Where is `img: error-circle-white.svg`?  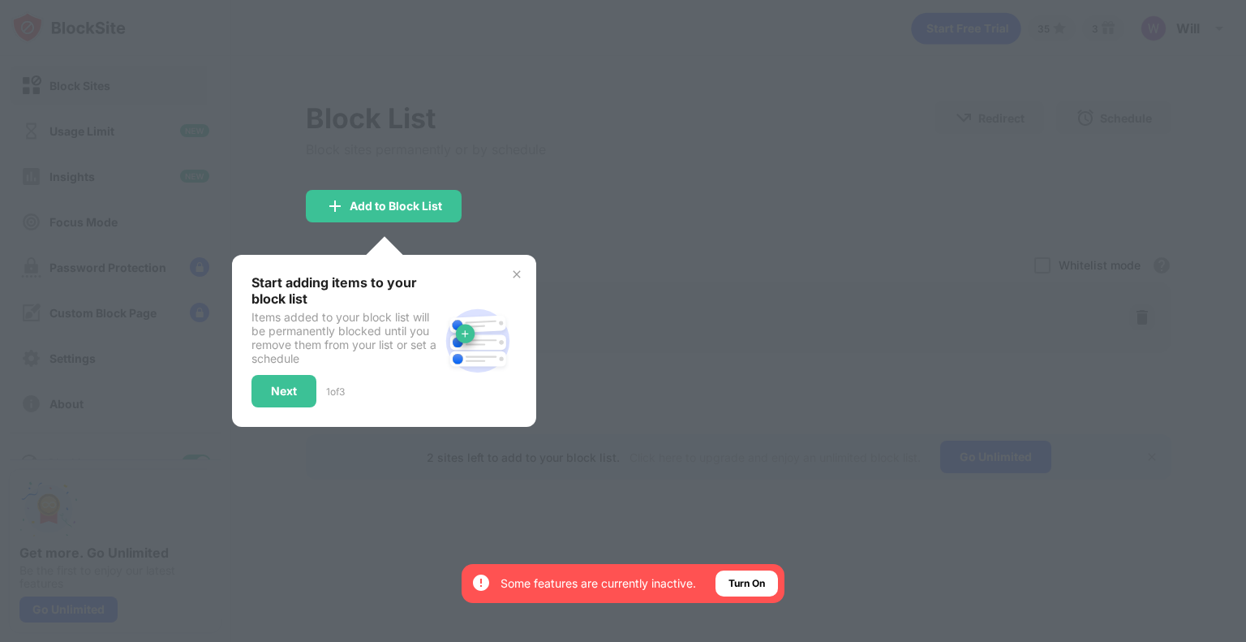
img: error-circle-white.svg is located at coordinates (481, 582).